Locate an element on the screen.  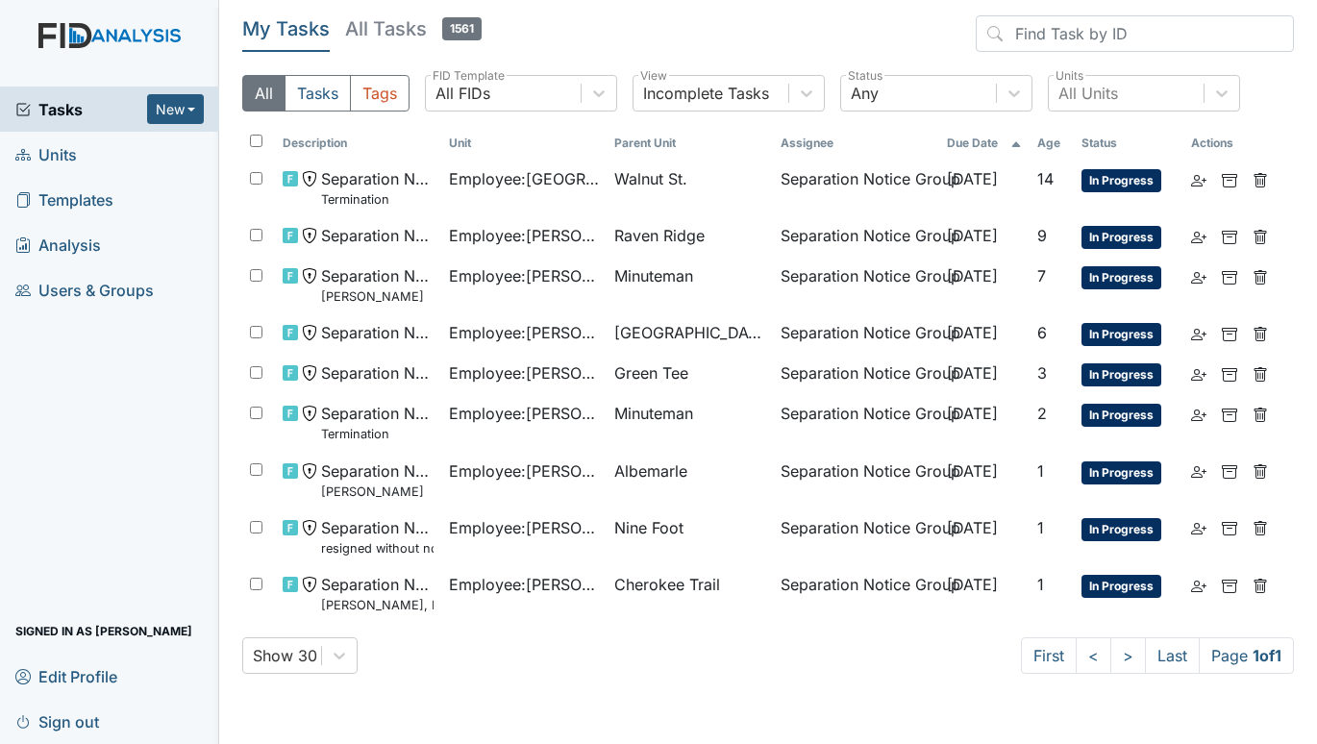
span: Raven Ridge is located at coordinates (659, 235).